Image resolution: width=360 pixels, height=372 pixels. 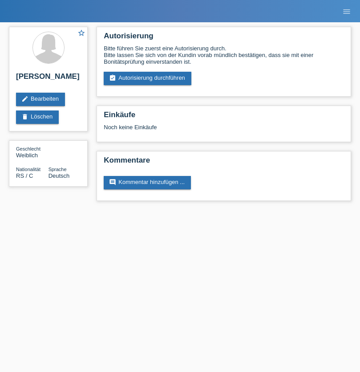 What do you see at coordinates (113, 78) in the screenshot?
I see `i: assignment_turned_in` at bounding box center [113, 78].